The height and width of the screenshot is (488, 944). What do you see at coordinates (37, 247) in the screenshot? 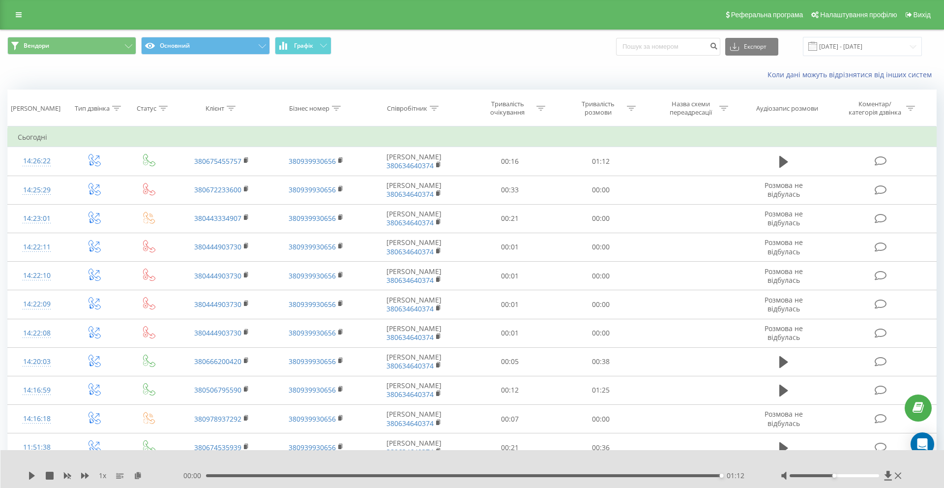
I see `div: 14:22:11` at bounding box center [37, 247].